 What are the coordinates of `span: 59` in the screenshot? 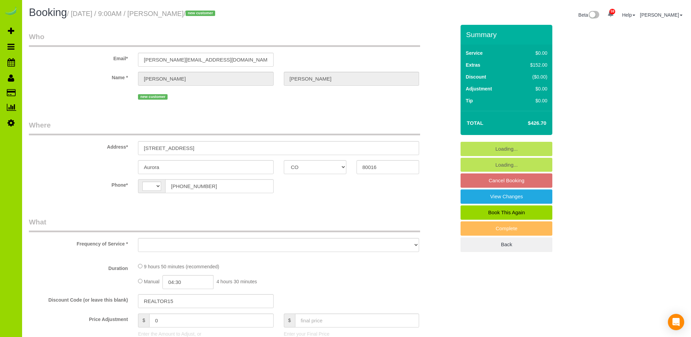 It's located at (612, 12).